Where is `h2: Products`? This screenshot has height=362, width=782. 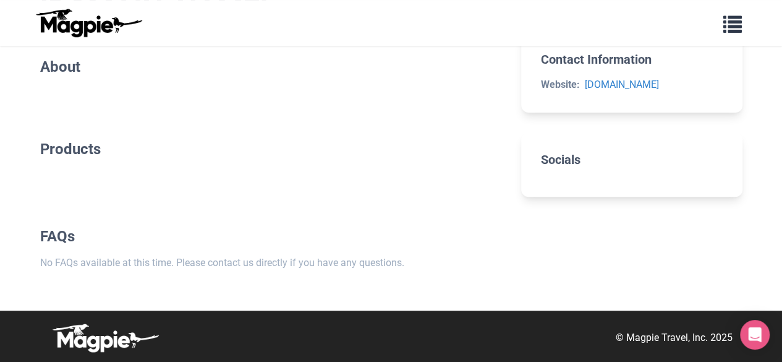
h2: Products is located at coordinates (271, 149).